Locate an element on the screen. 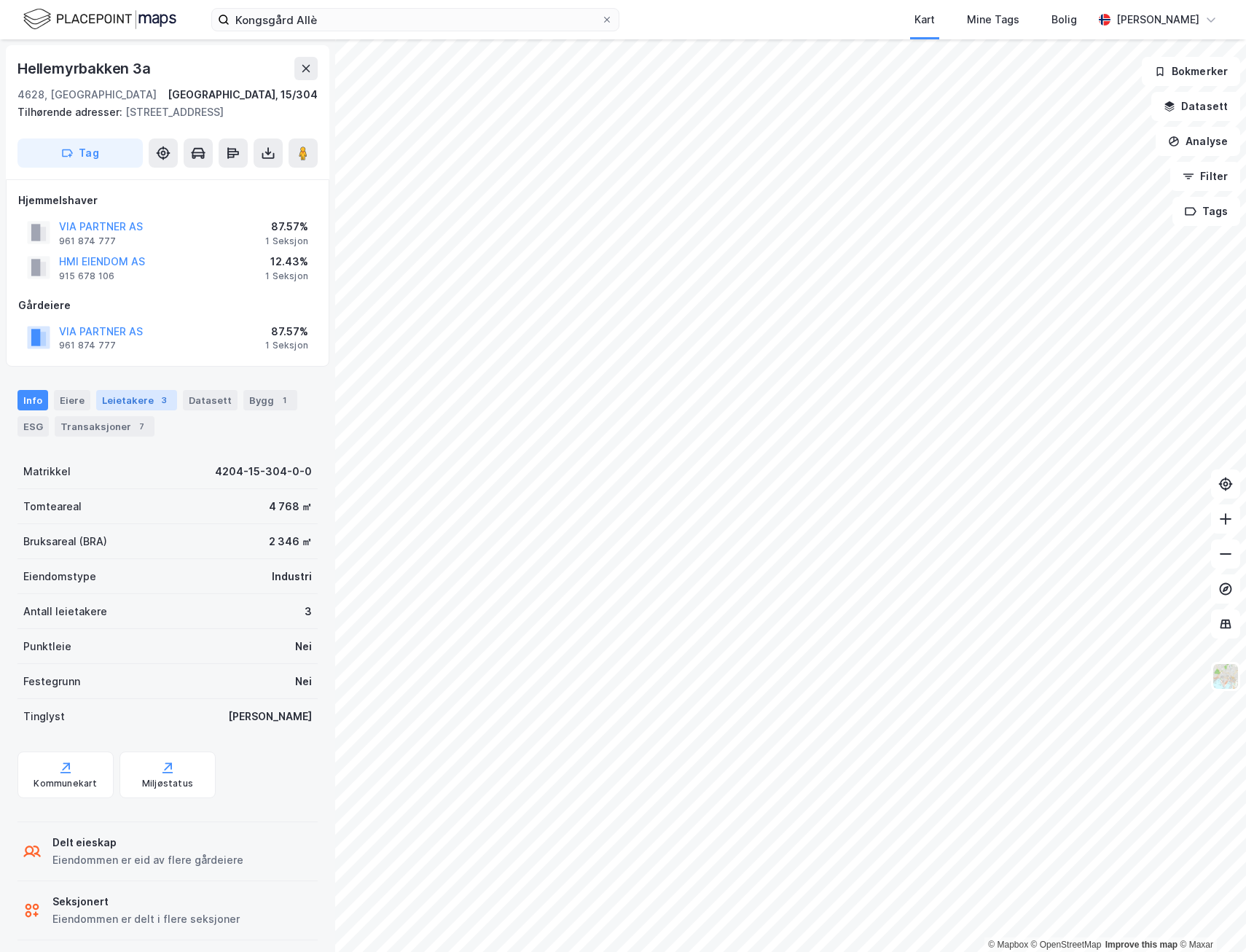 This screenshot has width=1246, height=952. div: Eiendommen er delt i flere seksjoner is located at coordinates (146, 919).